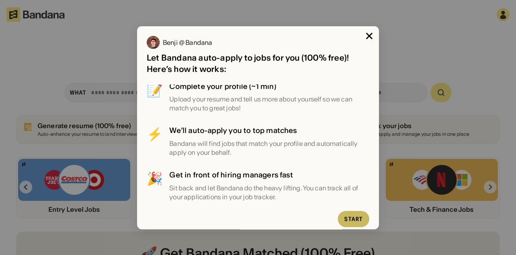 This screenshot has width=516, height=255. Describe the element at coordinates (188, 42) in the screenshot. I see `div: Benji @ Bandana` at that location.